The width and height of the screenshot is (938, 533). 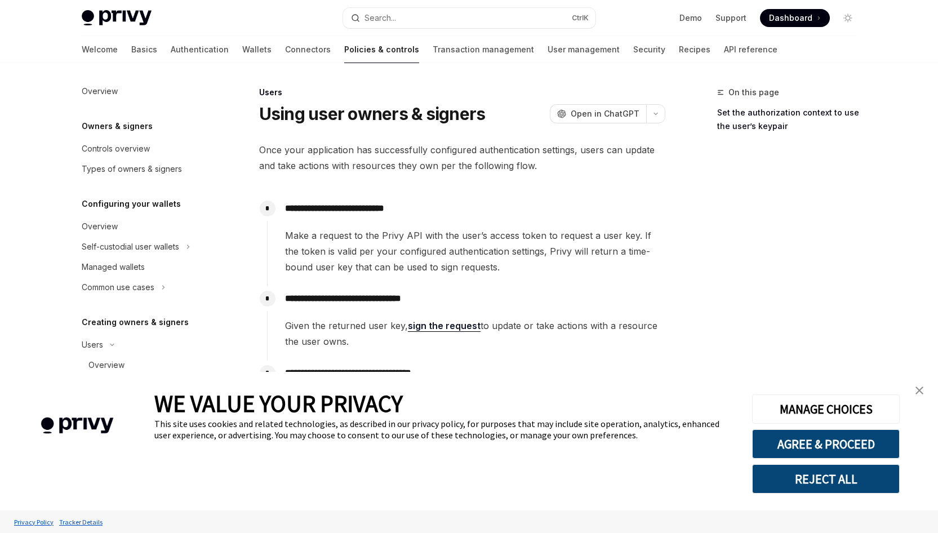 I want to click on a: Transaction management, so click(x=484, y=50).